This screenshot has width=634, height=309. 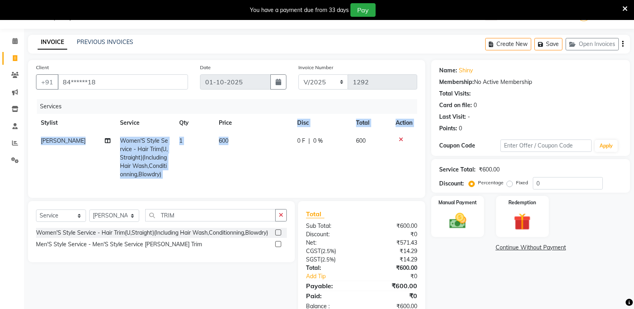 What do you see at coordinates (470, 146) in the screenshot?
I see `div: Coupon Code` at bounding box center [470, 146].